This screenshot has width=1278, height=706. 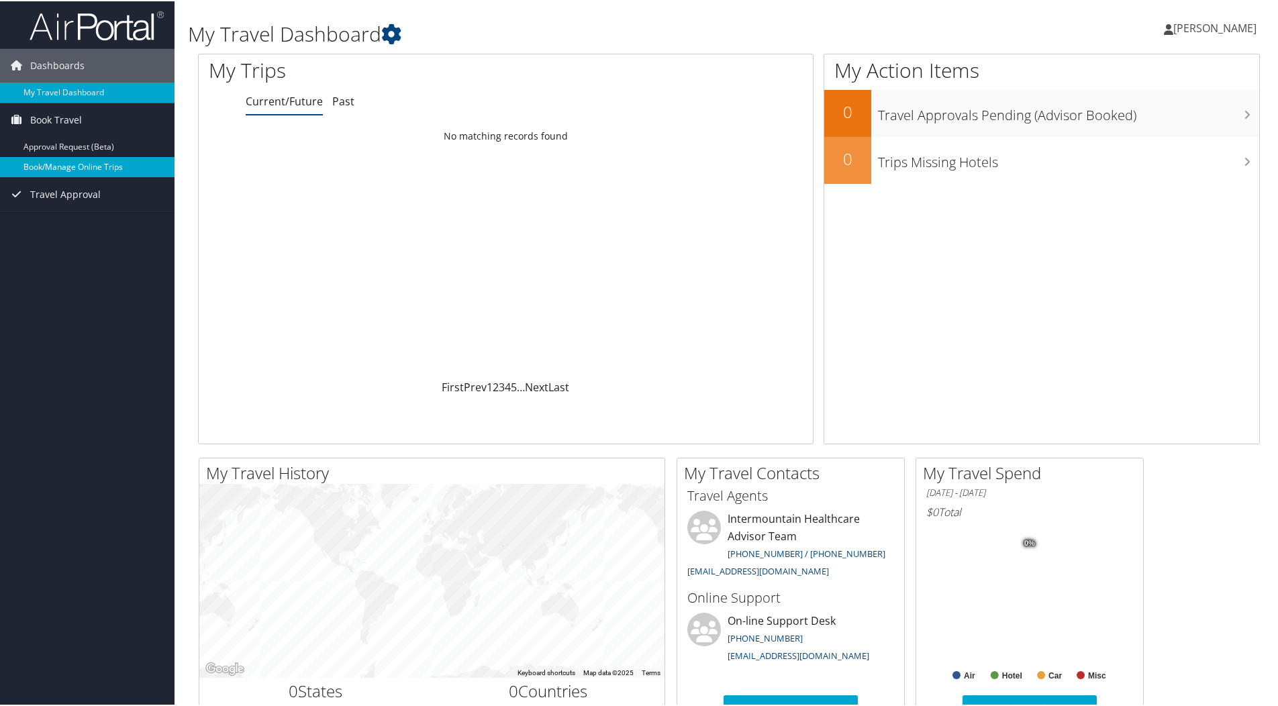 What do you see at coordinates (1096, 674) in the screenshot?
I see `text: Misc` at bounding box center [1096, 674].